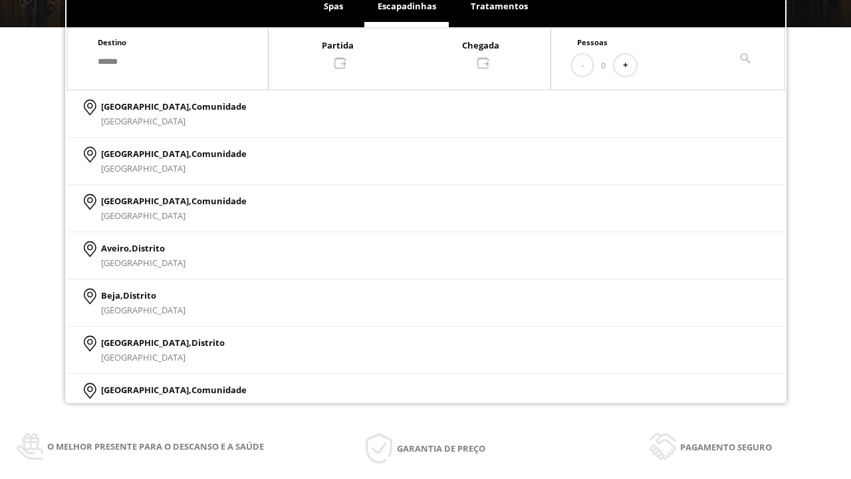 Image resolution: width=851 pixels, height=479 pixels. I want to click on span: 0, so click(603, 65).